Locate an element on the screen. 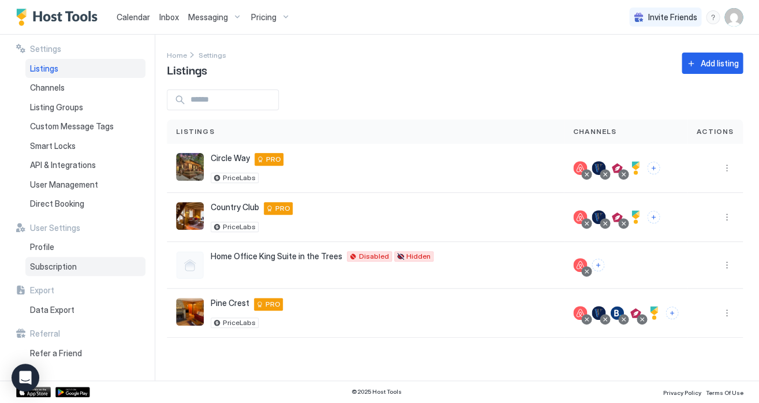 This screenshot has width=759, height=403. a: Listing Groups is located at coordinates (85, 107).